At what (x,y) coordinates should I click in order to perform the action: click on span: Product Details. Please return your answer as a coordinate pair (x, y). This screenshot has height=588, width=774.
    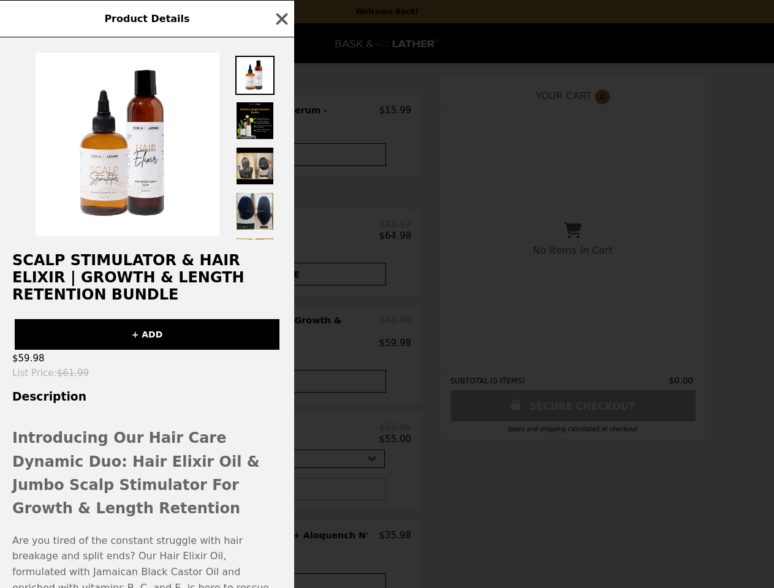
    Looking at the image, I should click on (146, 18).